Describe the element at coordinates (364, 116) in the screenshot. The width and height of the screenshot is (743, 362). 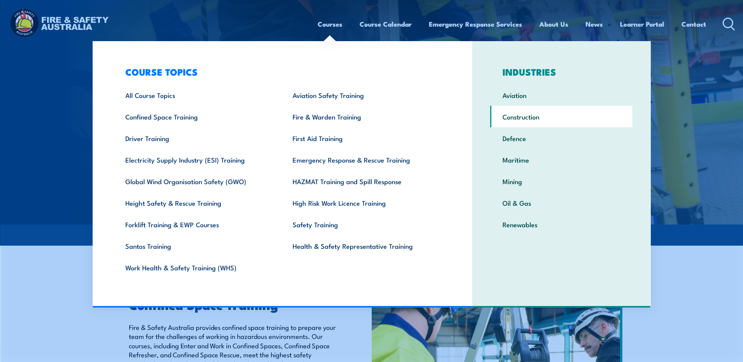
I see `a: Fire & Warden Training` at that location.